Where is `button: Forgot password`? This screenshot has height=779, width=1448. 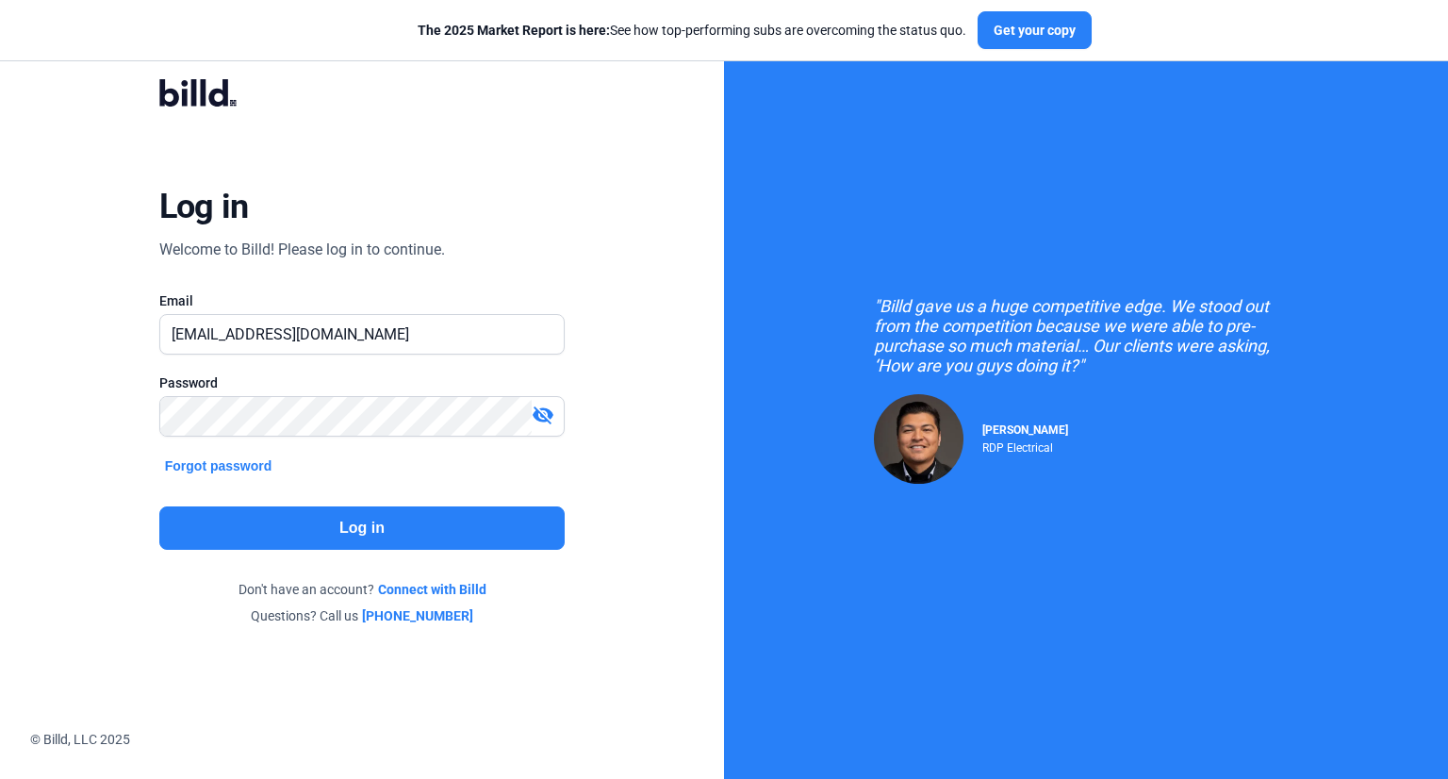 button: Forgot password is located at coordinates (219, 466).